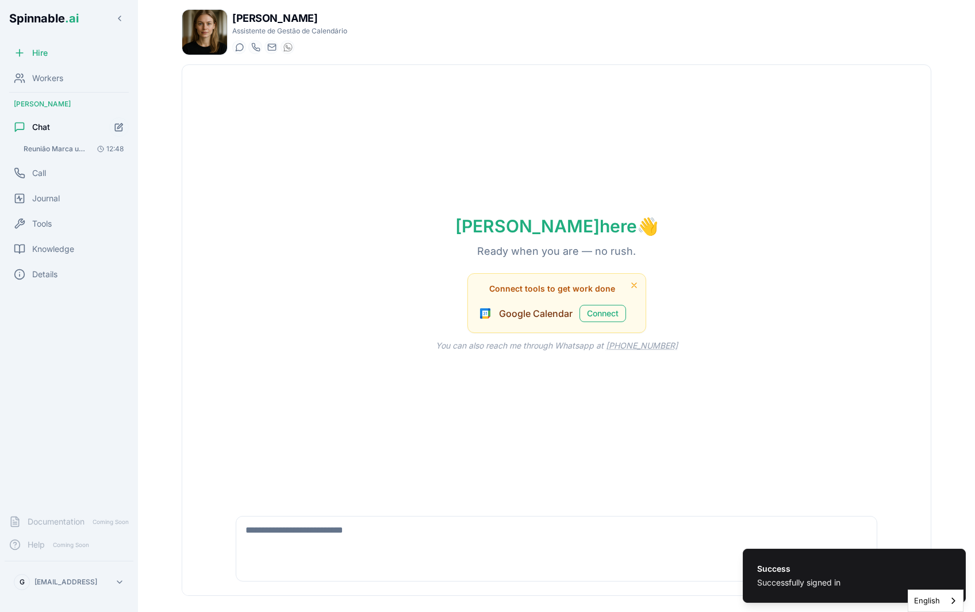  I want to click on span: Connect tools to get work done, so click(552, 289).